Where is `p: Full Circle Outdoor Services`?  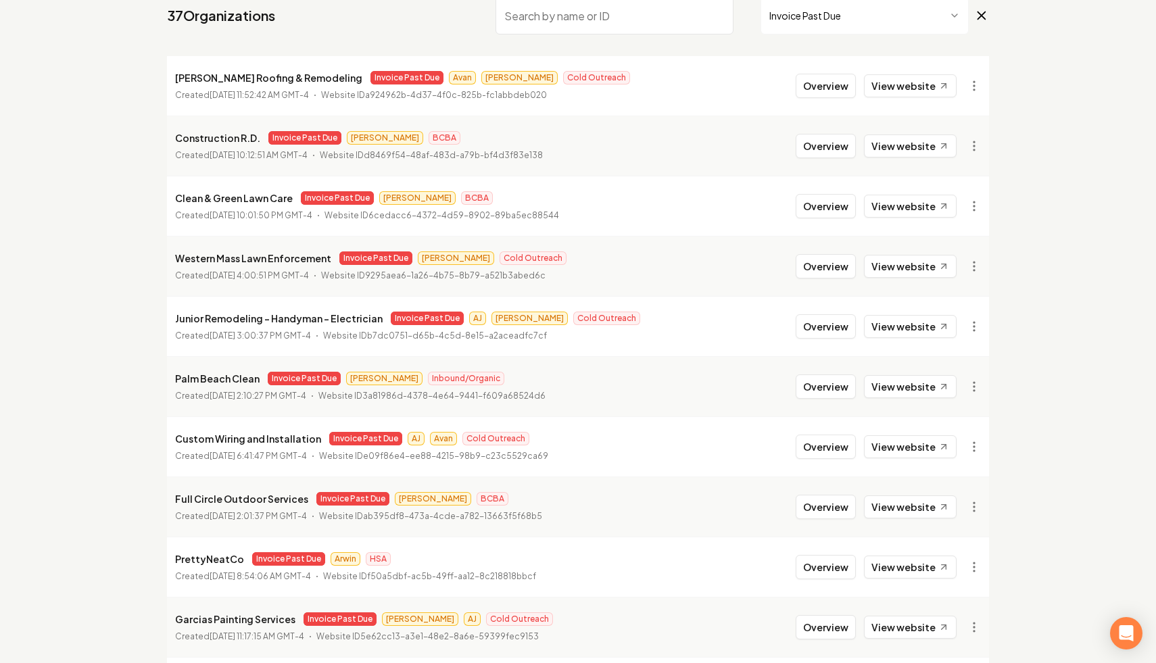 p: Full Circle Outdoor Services is located at coordinates (241, 499).